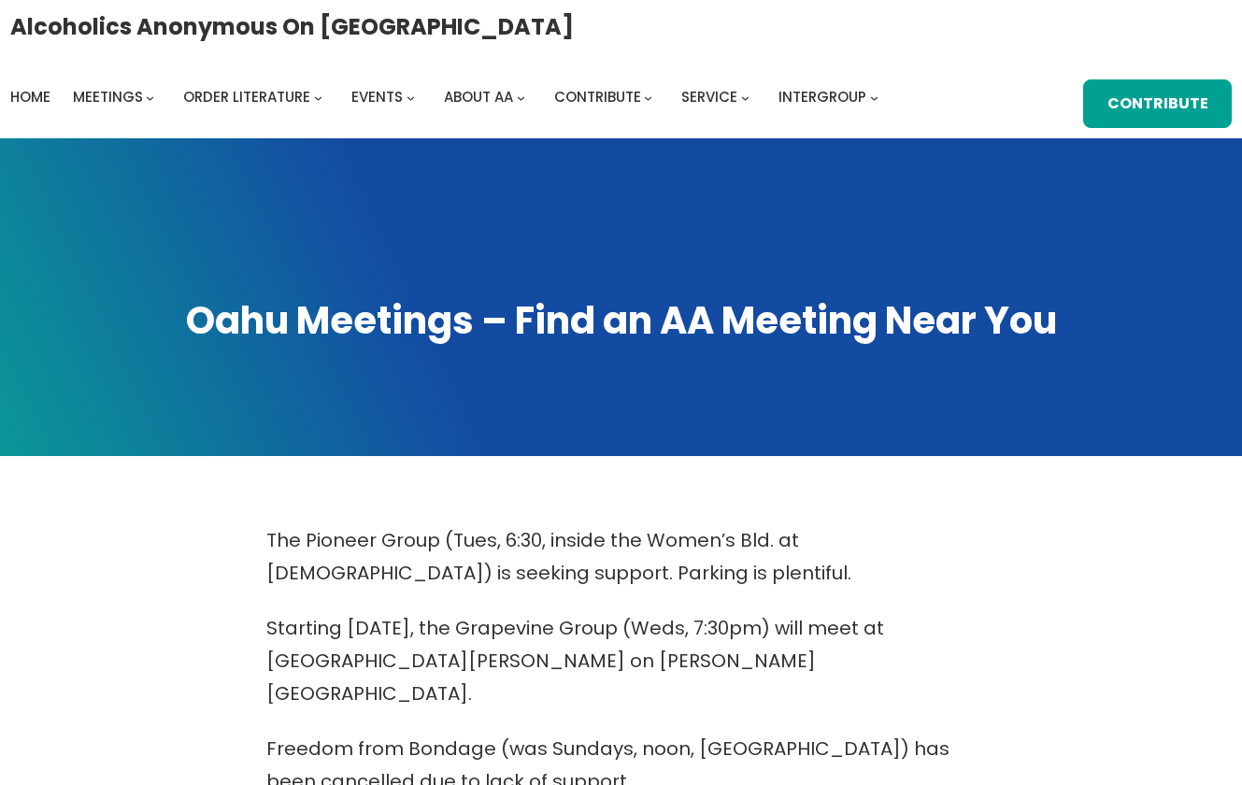  Describe the element at coordinates (377, 97) in the screenshot. I see `a: Events` at that location.